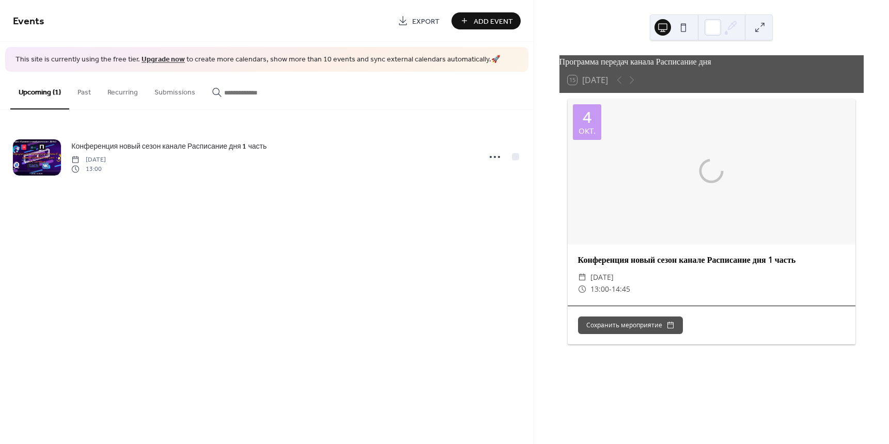 Image resolution: width=889 pixels, height=444 pixels. Describe the element at coordinates (163, 59) in the screenshot. I see `a: Upgrade now` at that location.